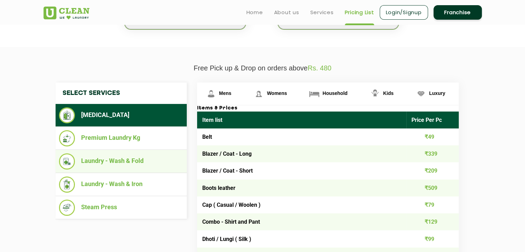 The height and width of the screenshot is (252, 525). I want to click on td: ₹79, so click(433, 205).